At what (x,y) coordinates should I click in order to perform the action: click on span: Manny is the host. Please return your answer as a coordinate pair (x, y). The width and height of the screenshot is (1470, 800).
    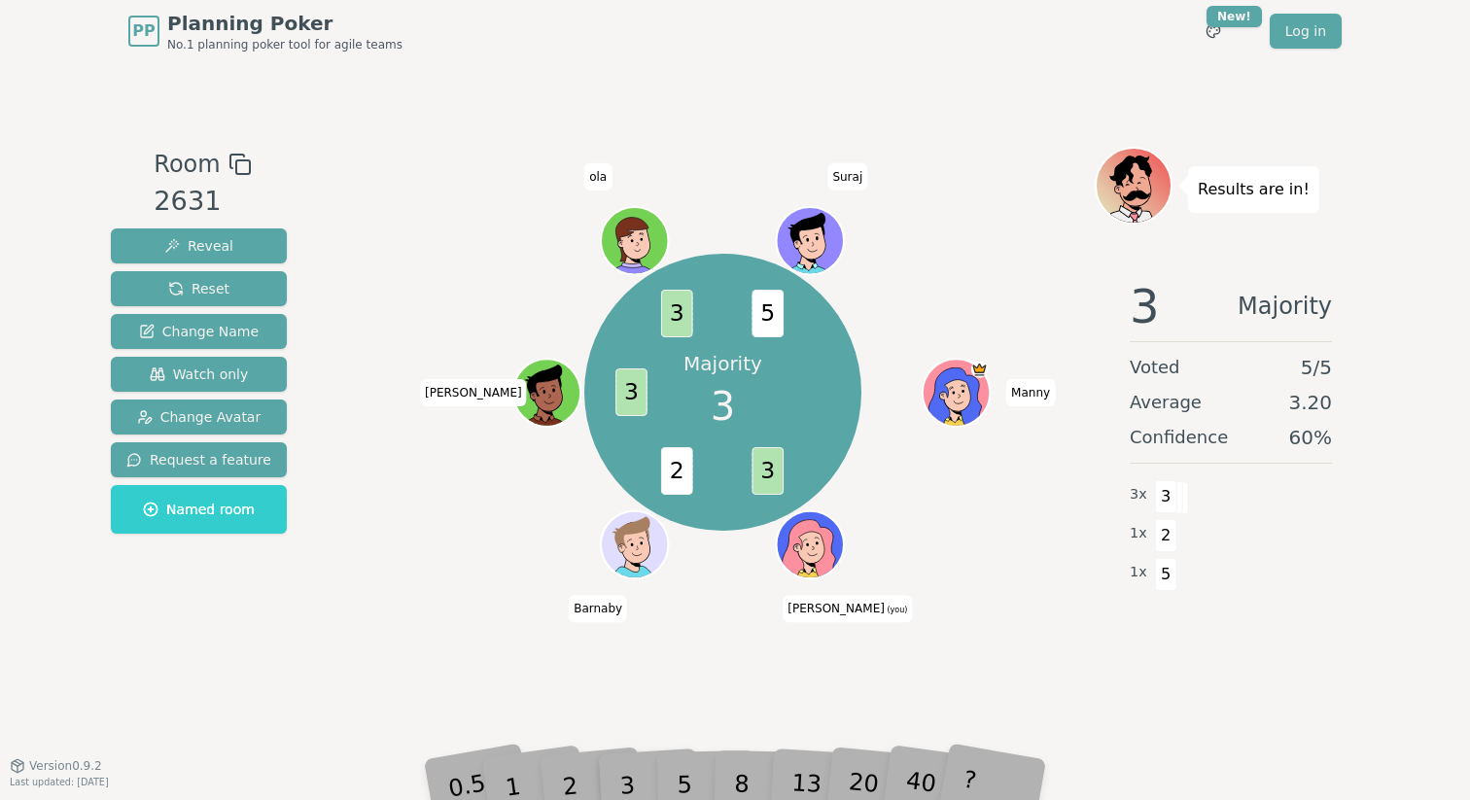
    Looking at the image, I should click on (979, 368).